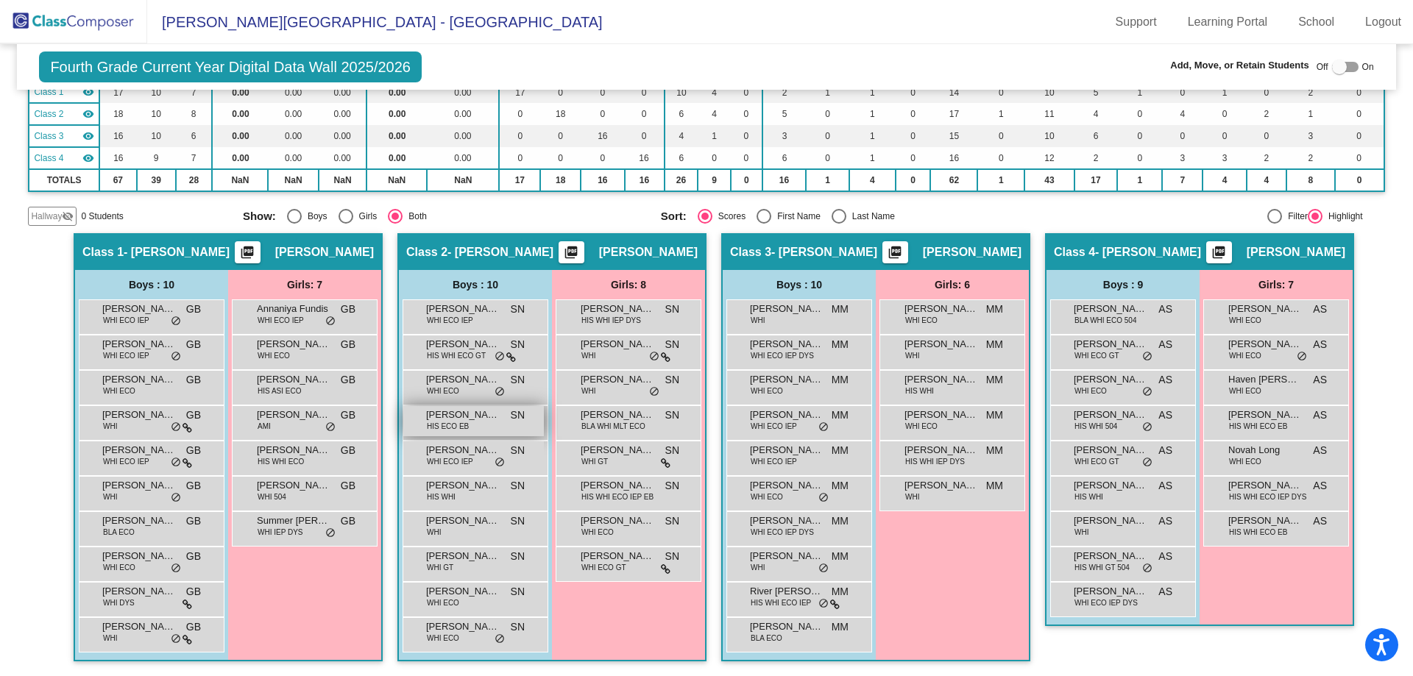 The height and width of the screenshot is (676, 1413). I want to click on span: Show:, so click(259, 216).